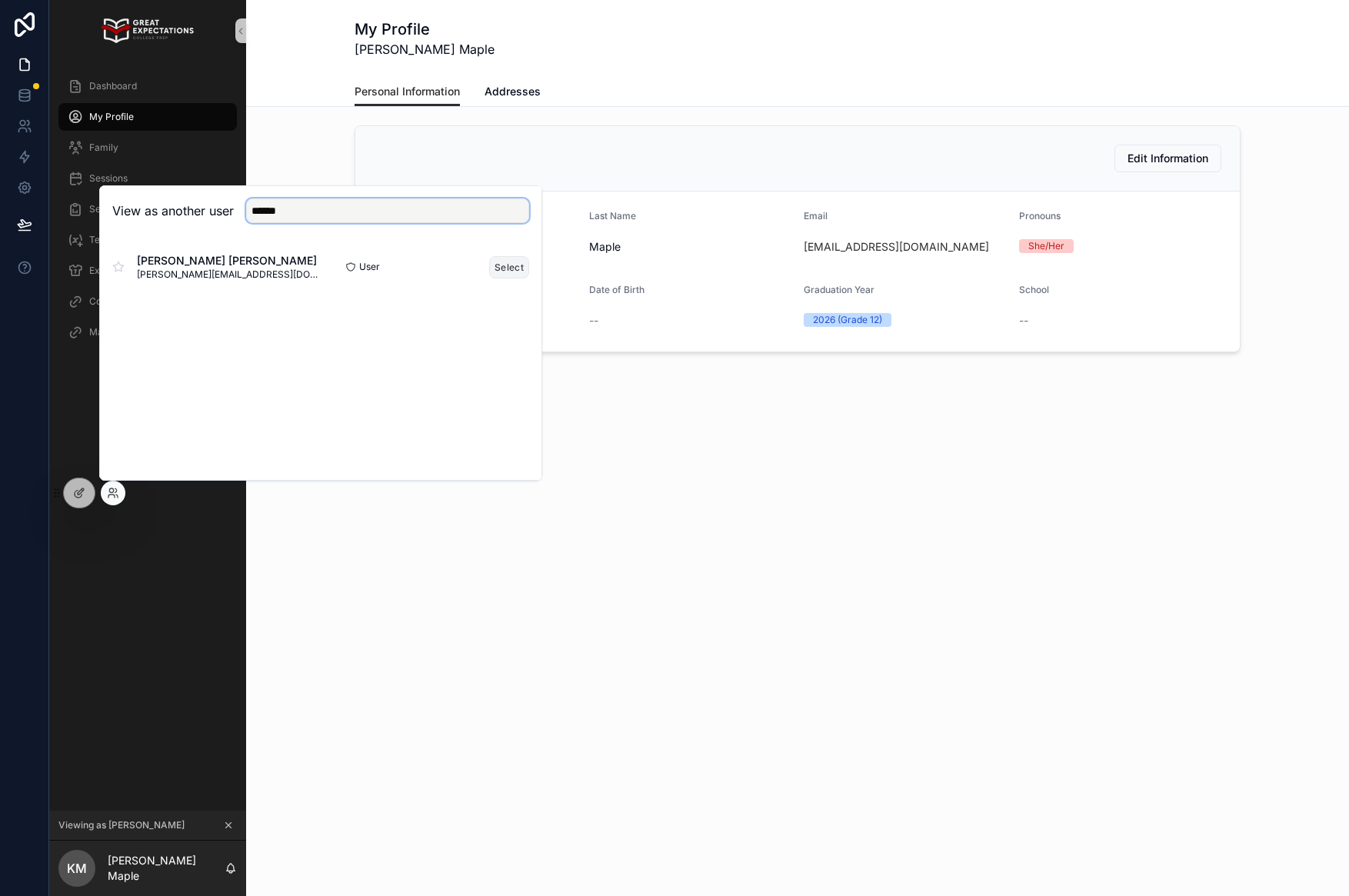 The height and width of the screenshot is (896, 1349). Describe the element at coordinates (148, 332) in the screenshot. I see `a: Make a Purchase` at that location.